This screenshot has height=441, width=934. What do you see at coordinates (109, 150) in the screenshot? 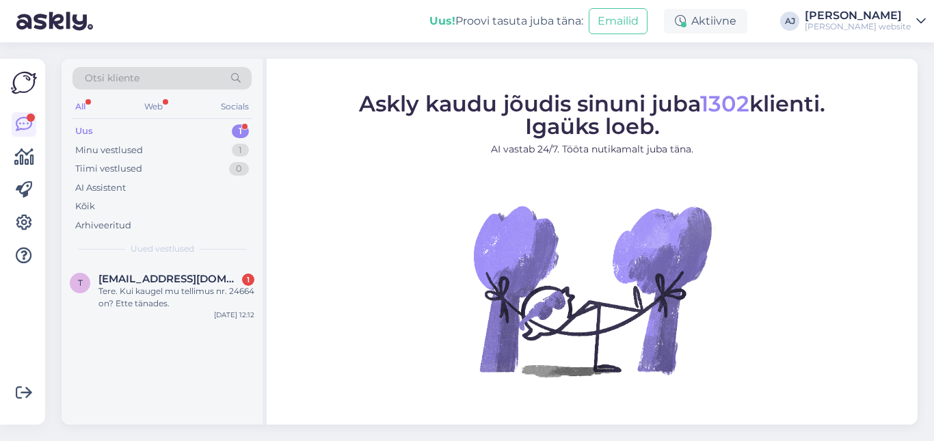
I see `div: Minu vestlused` at bounding box center [109, 150].